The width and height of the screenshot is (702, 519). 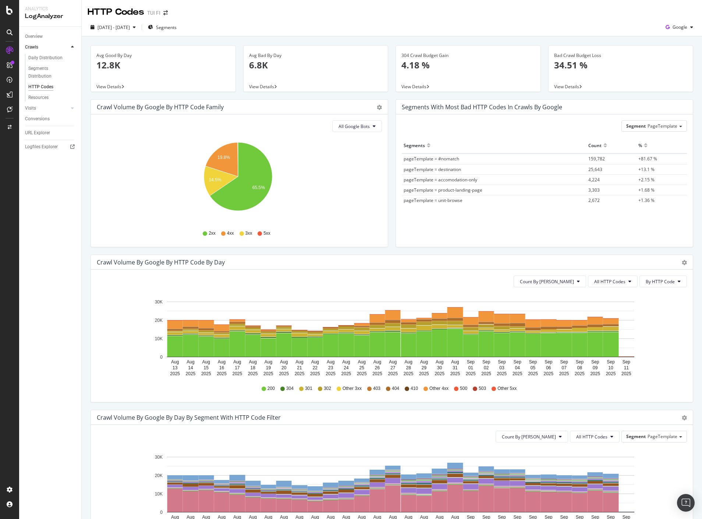 What do you see at coordinates (464, 389) in the screenshot?
I see `span: 500` at bounding box center [464, 389].